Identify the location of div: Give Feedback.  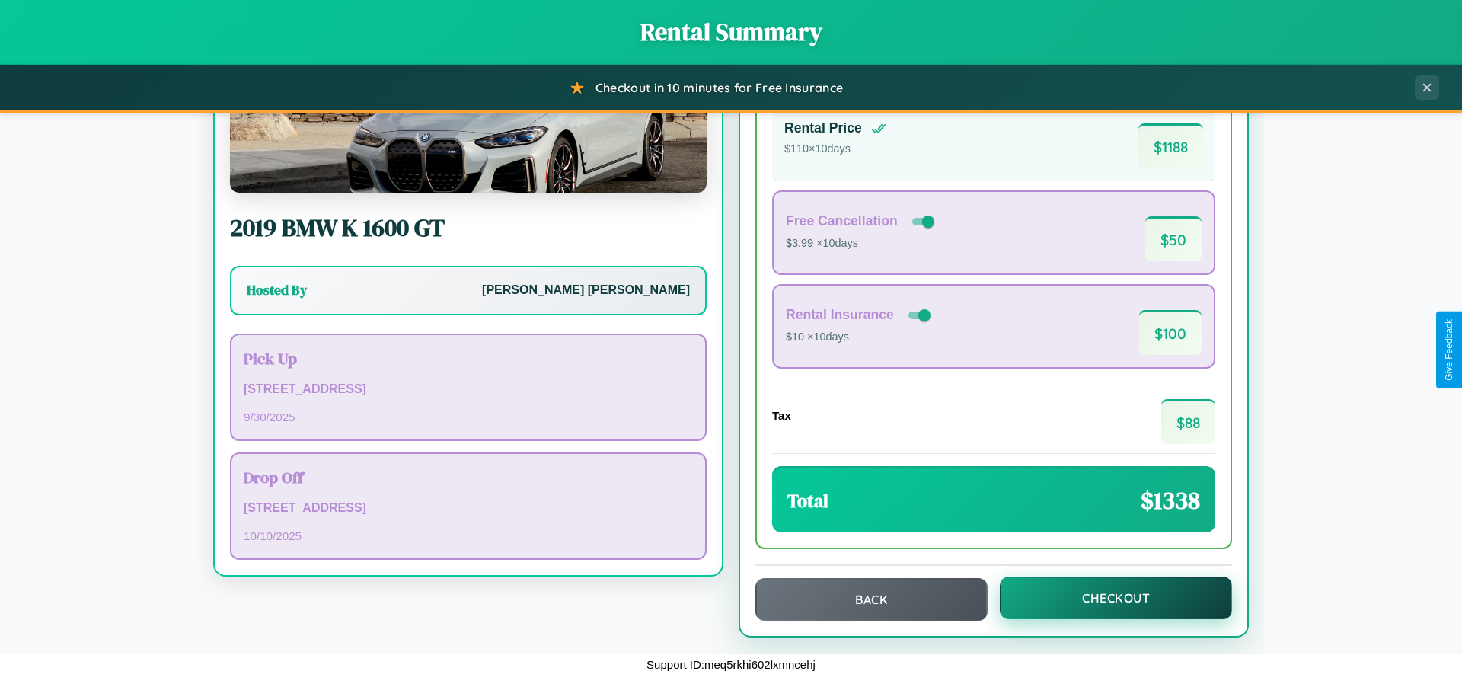
(1449, 350).